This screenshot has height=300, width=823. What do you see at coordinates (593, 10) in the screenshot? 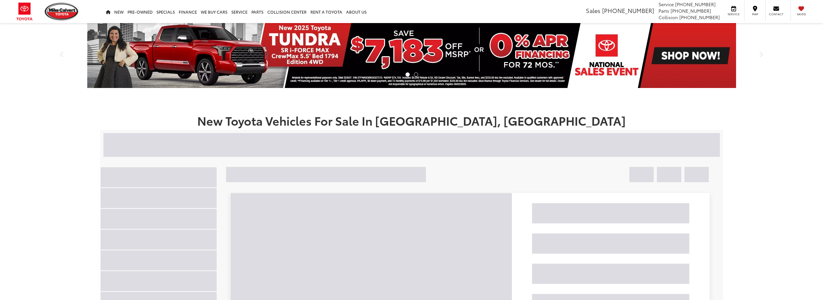
I see `span: Sales` at bounding box center [593, 10].